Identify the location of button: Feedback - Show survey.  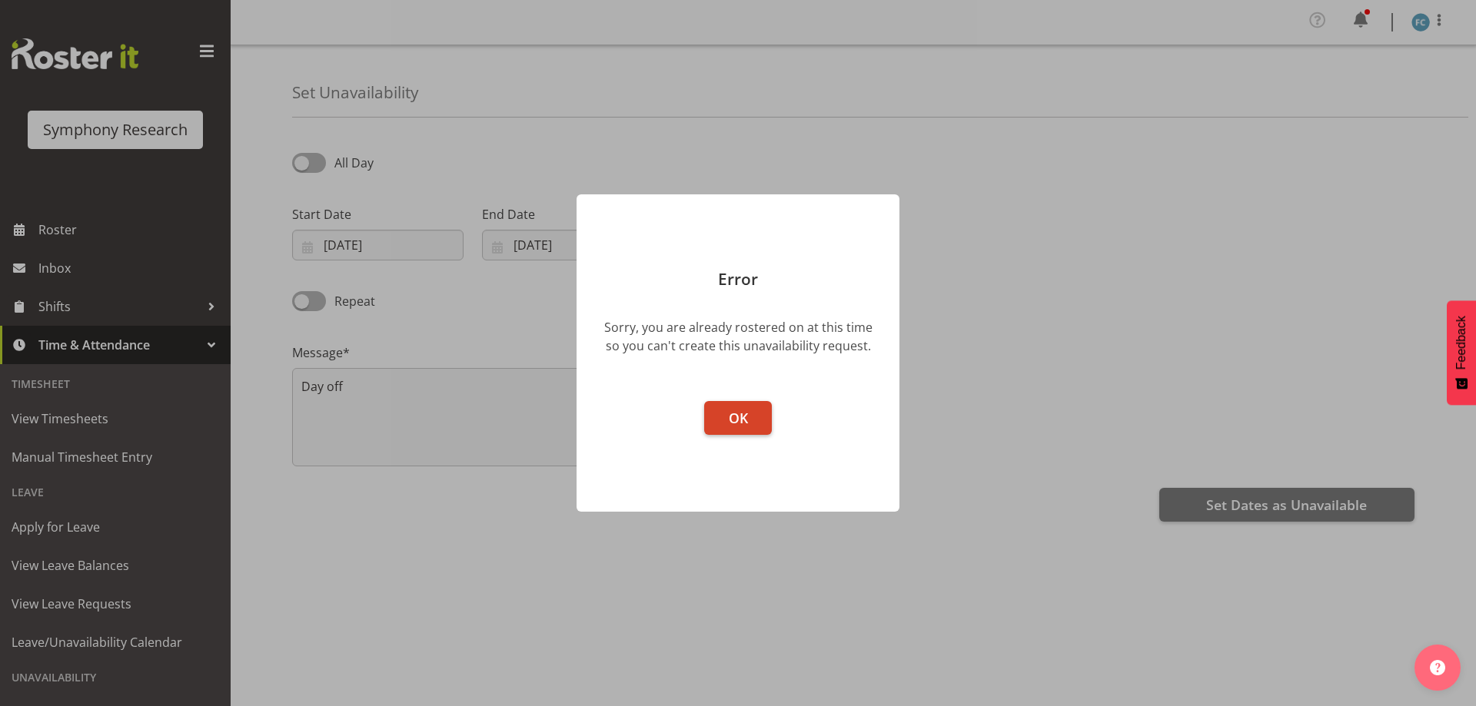
(1461, 353).